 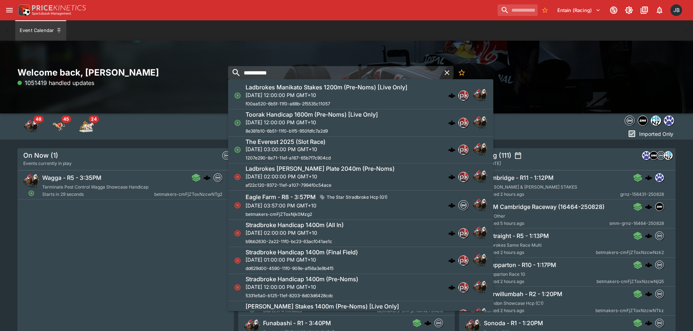 What do you see at coordinates (630, 311) in the screenshot?
I see `span: betmakers-cmFjZToxNzcwNTkz` at bounding box center [630, 311].